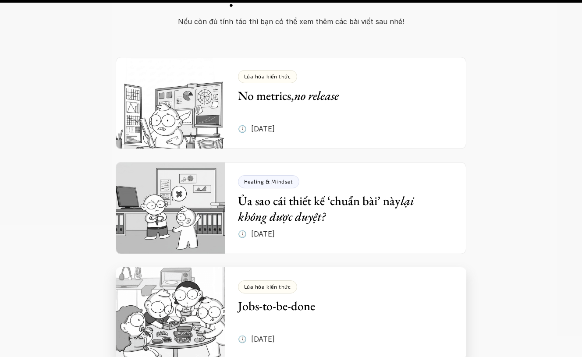  Describe the element at coordinates (339, 95) in the screenshot. I see `h5: No metrics,` at that location.